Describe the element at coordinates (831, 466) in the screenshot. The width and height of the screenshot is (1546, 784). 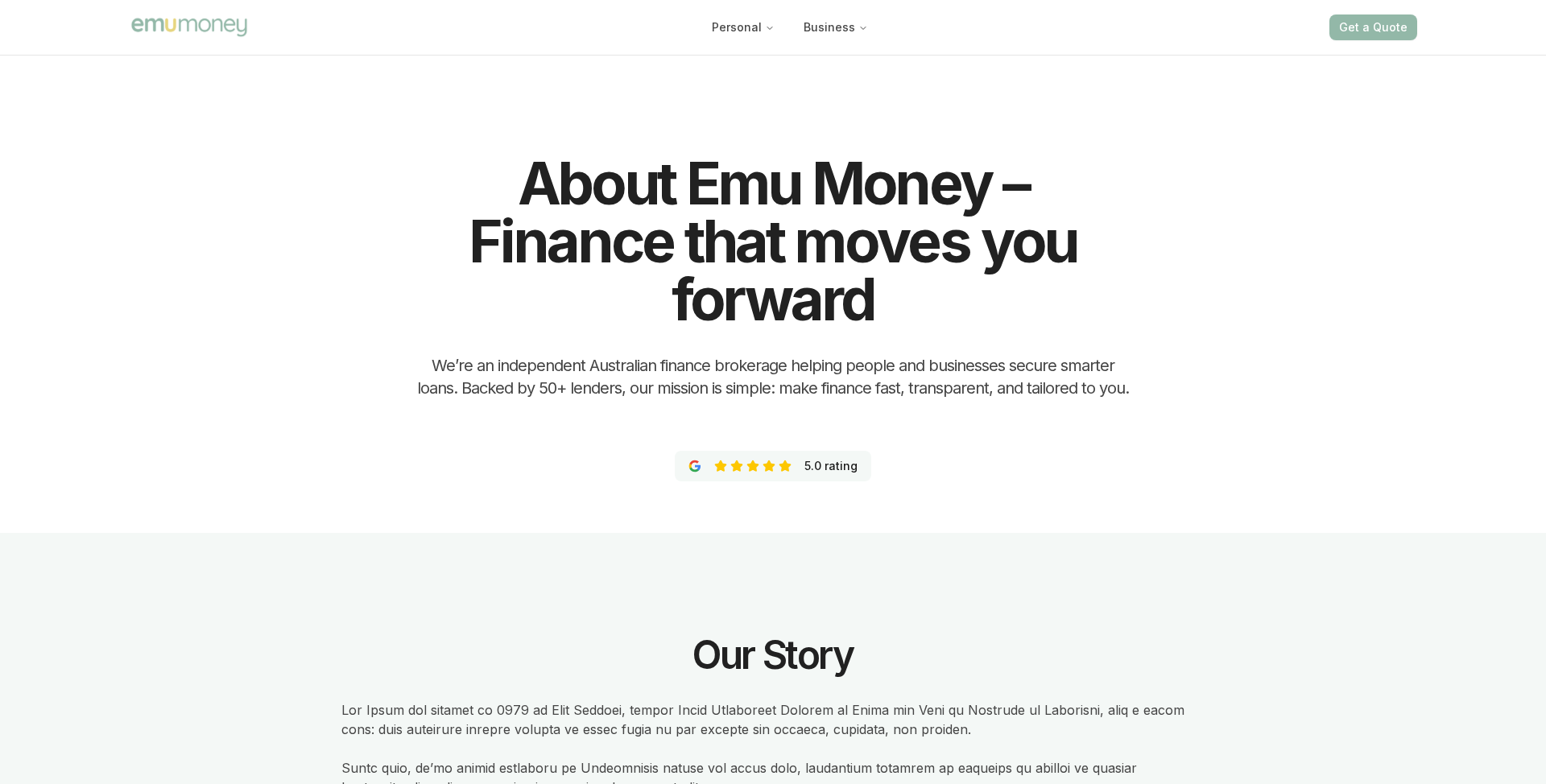
I see `p: 5.0 rating` at that location.